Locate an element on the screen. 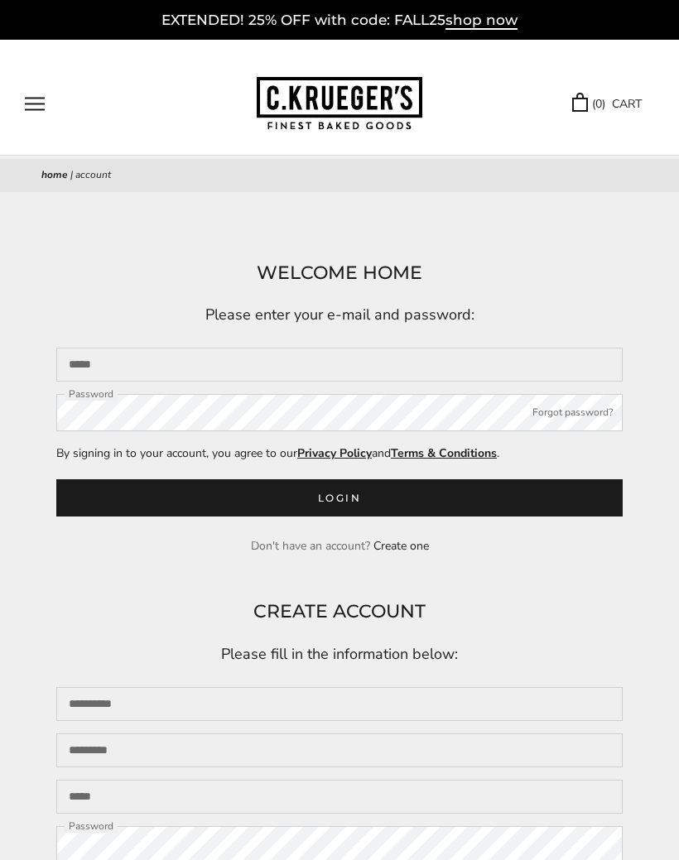 The height and width of the screenshot is (860, 679). input: First name is located at coordinates (339, 704).